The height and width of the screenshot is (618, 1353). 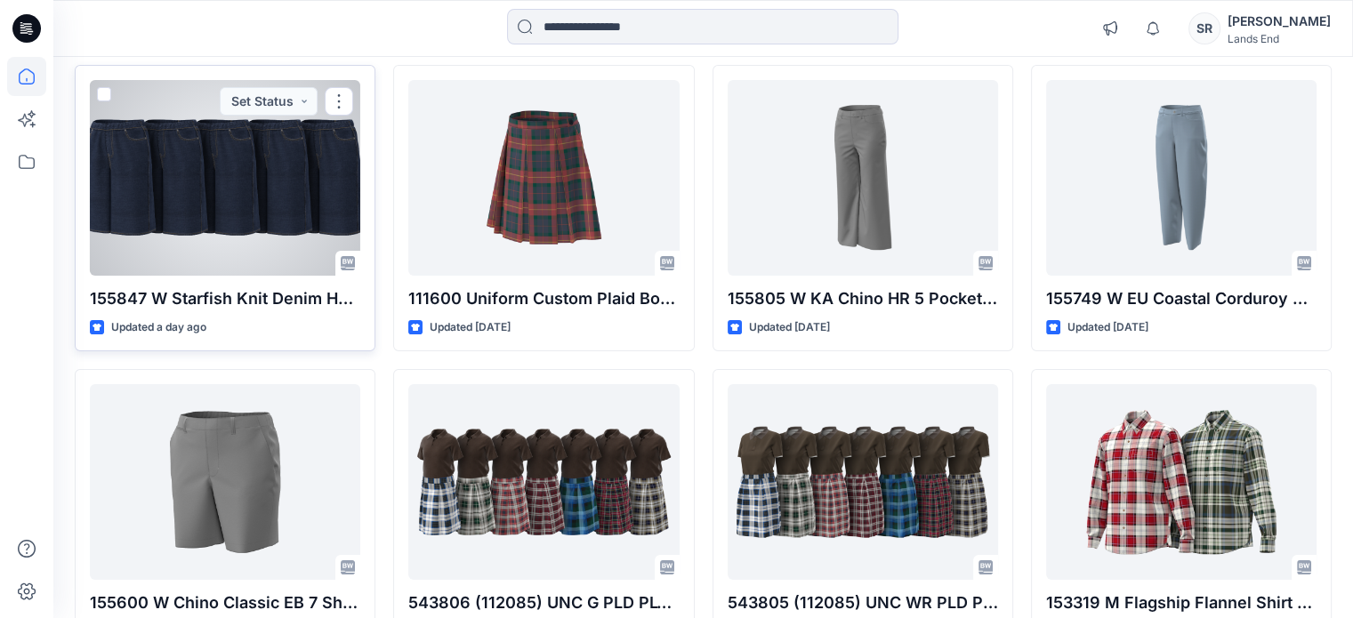 I want to click on a: 543805 (112085) UNC WR PLD PLT TOK SKORT, so click(x=863, y=482).